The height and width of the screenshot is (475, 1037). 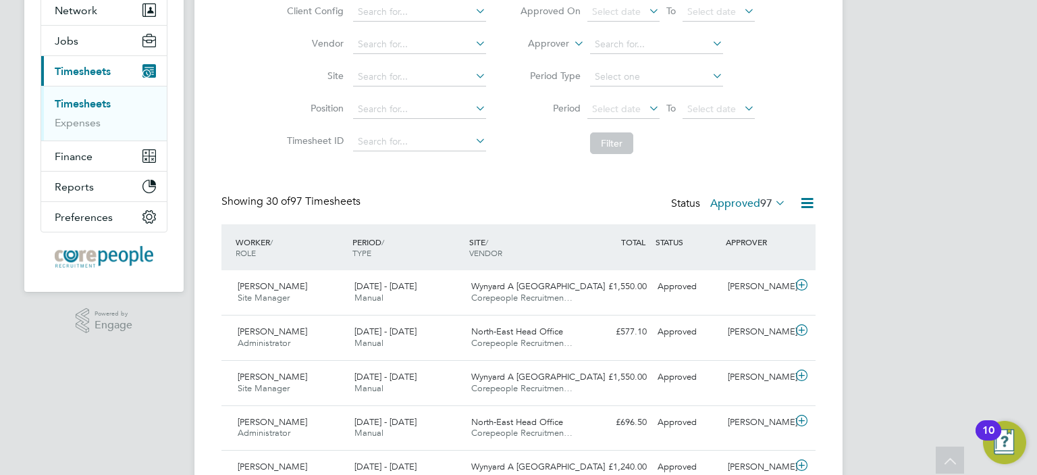 What do you see at coordinates (104, 321) in the screenshot?
I see `a: Powered byEngage` at bounding box center [104, 321].